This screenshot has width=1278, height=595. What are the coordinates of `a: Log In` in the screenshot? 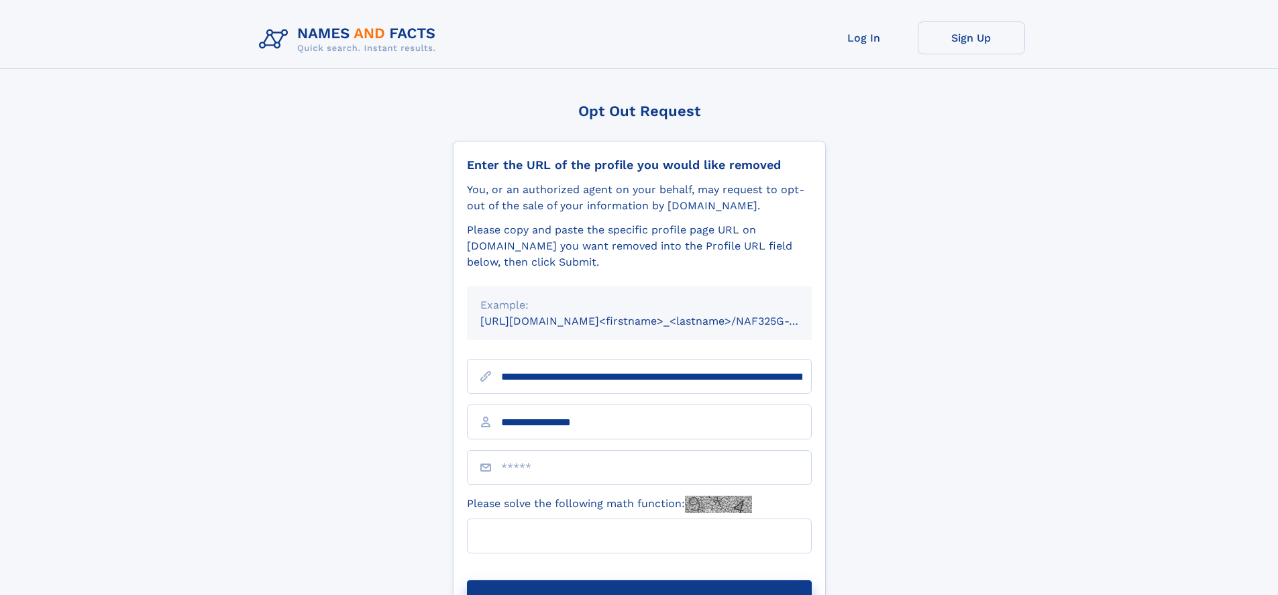 It's located at (864, 38).